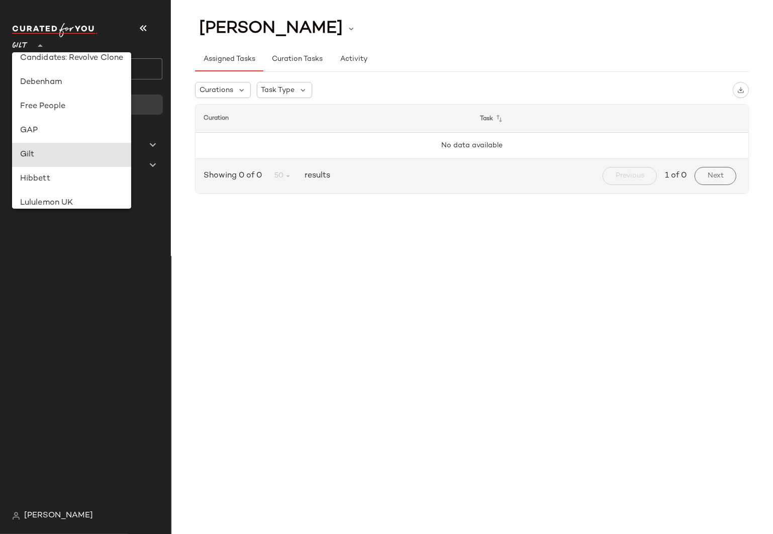 The image size is (773, 534). What do you see at coordinates (72, 203) in the screenshot?
I see `div: Lululemon UK` at bounding box center [72, 203].